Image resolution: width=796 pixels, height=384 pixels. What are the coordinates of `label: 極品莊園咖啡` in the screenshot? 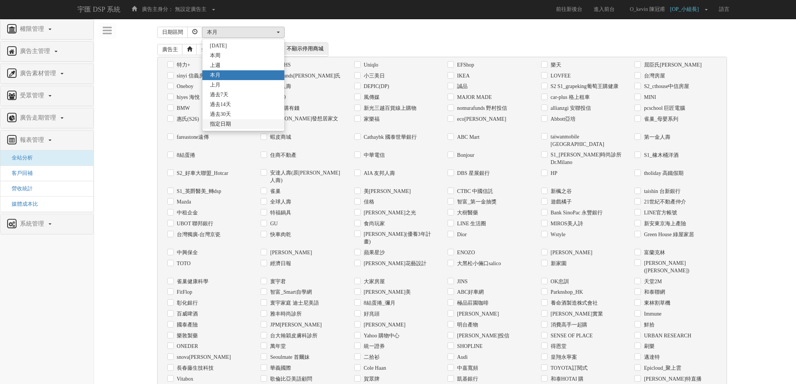 It's located at (471, 303).